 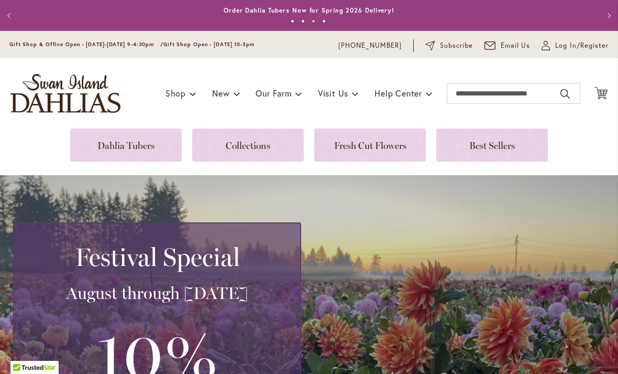 I want to click on button: 1 of 4, so click(x=292, y=21).